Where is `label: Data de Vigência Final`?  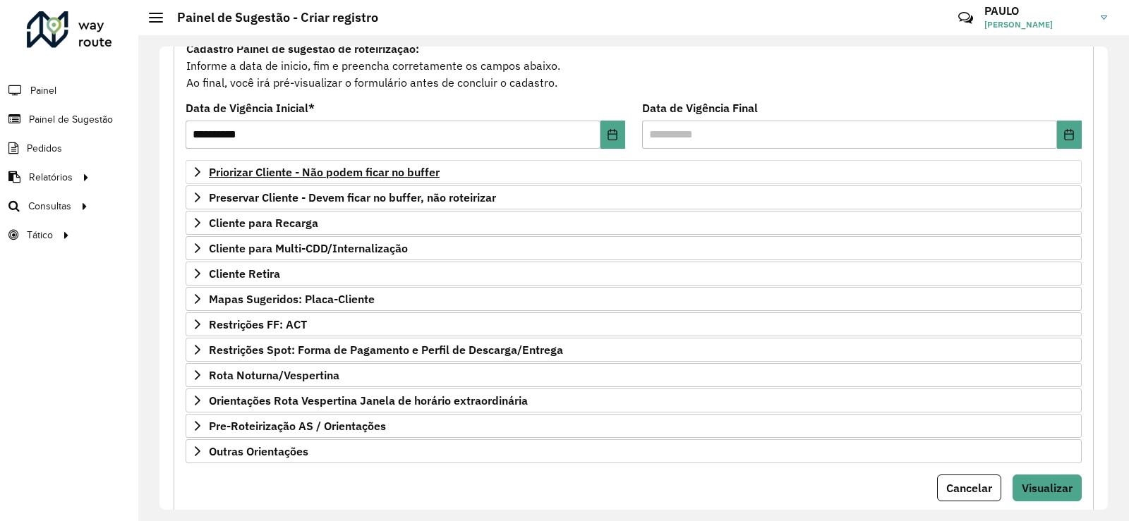
label: Data de Vigência Final is located at coordinates (700, 108).